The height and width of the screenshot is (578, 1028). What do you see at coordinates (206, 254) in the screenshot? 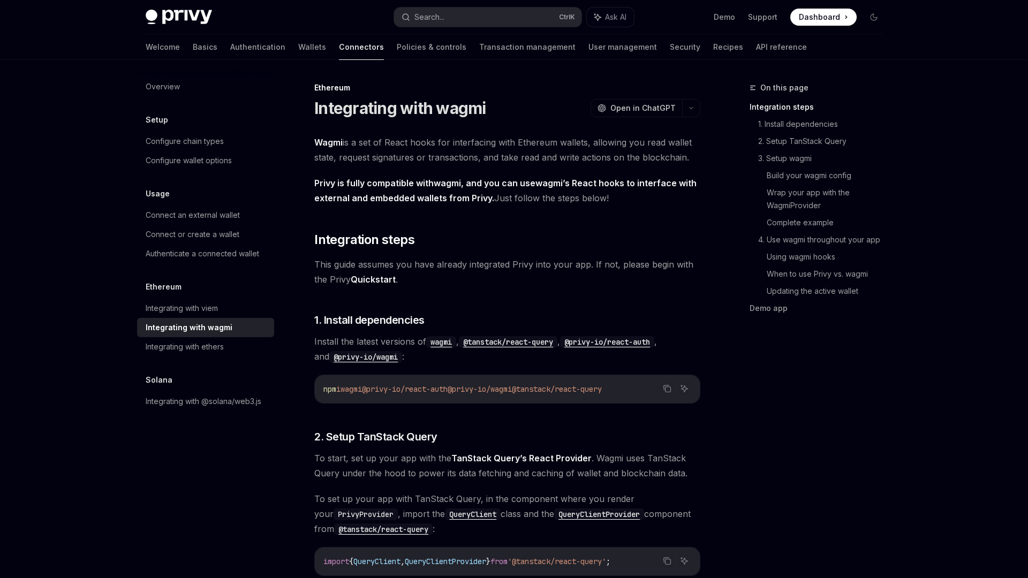
I see `a: Authenticate a connected wallet` at bounding box center [206, 254].